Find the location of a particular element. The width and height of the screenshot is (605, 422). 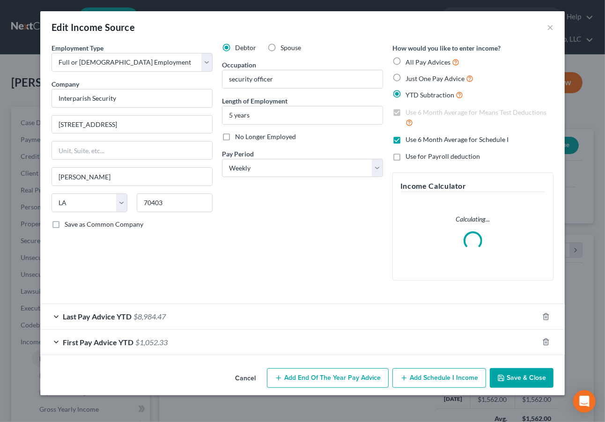

span: First Pay Advice YTD is located at coordinates (98, 342).